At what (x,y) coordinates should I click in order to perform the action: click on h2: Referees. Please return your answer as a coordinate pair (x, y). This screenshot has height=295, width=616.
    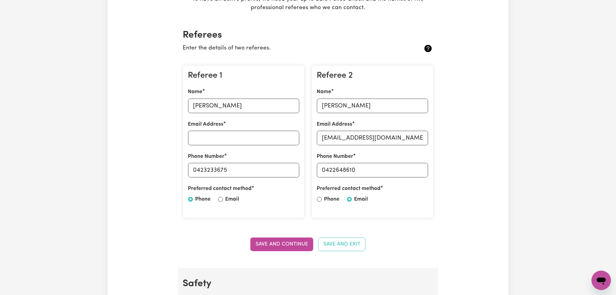
    Looking at the image, I should click on (308, 35).